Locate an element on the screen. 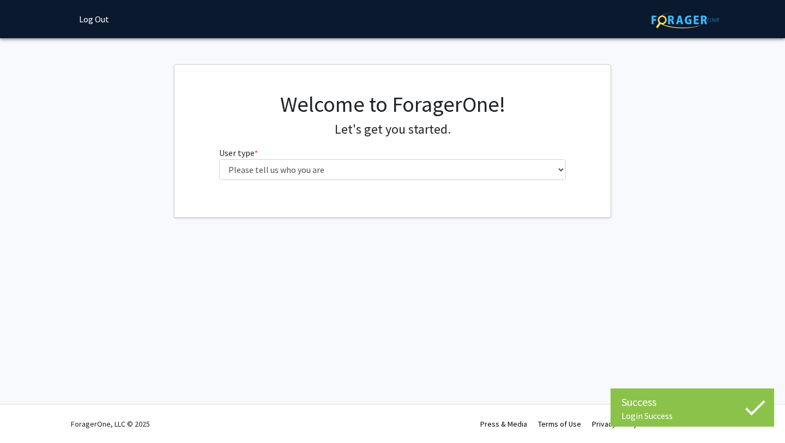 Image resolution: width=785 pixels, height=443 pixels. a: Terms of Use is located at coordinates (559, 423).